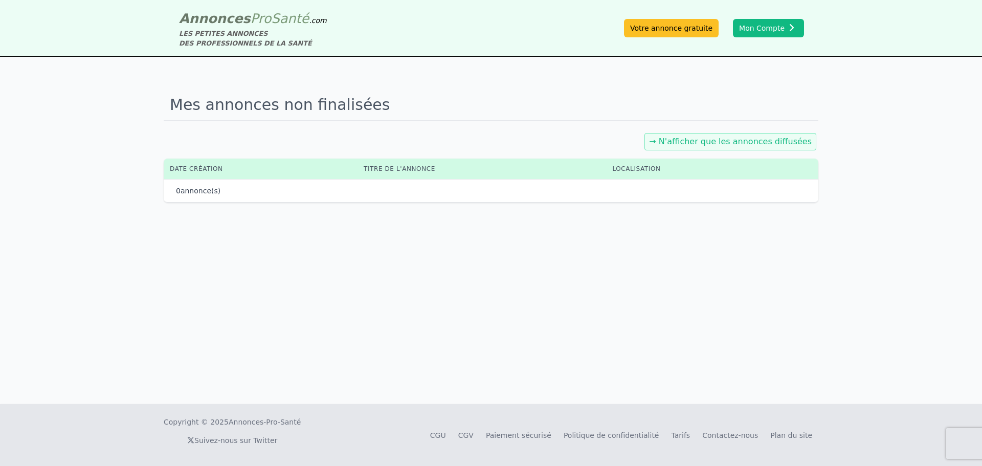  What do you see at coordinates (491, 105) in the screenshot?
I see `h1: Mes annonces non finalisées` at bounding box center [491, 105].